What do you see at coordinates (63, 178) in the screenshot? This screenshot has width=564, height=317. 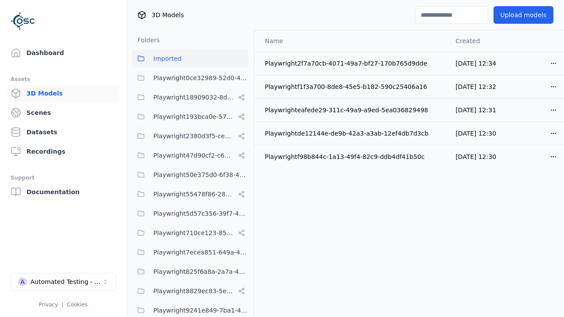 I see `div: Support` at bounding box center [63, 178].